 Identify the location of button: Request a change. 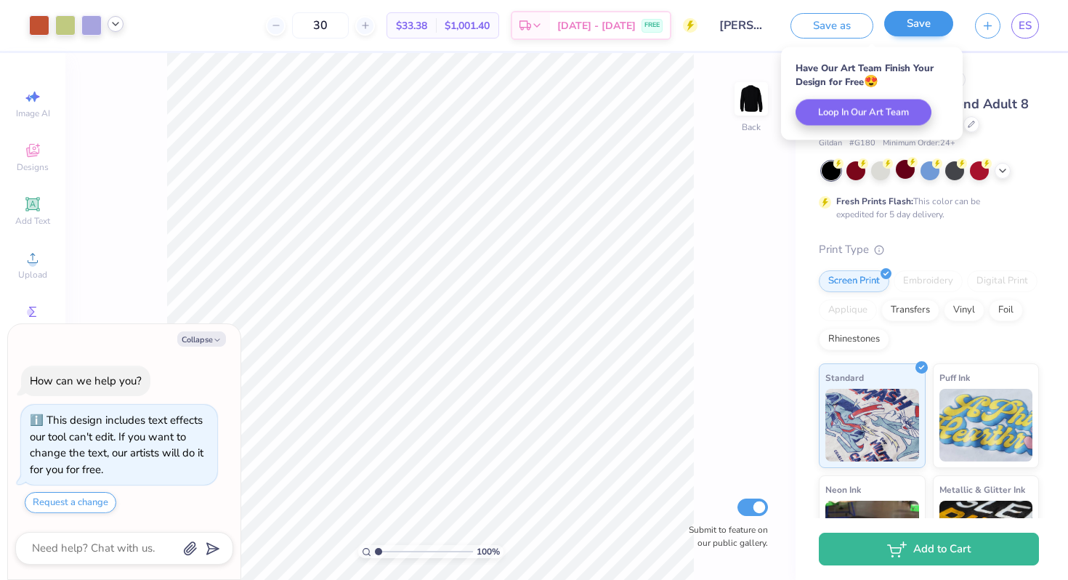
(70, 502).